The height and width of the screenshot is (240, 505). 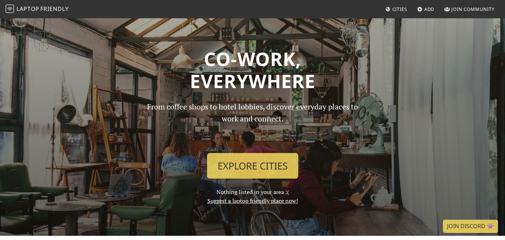 What do you see at coordinates (469, 9) in the screenshot?
I see `a: Join Community` at bounding box center [469, 9].